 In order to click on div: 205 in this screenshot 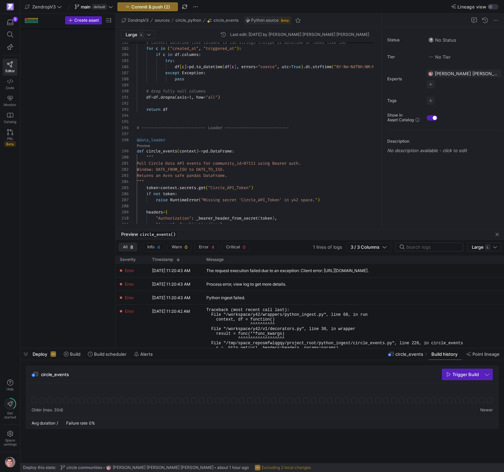, I will do `click(125, 188)`.